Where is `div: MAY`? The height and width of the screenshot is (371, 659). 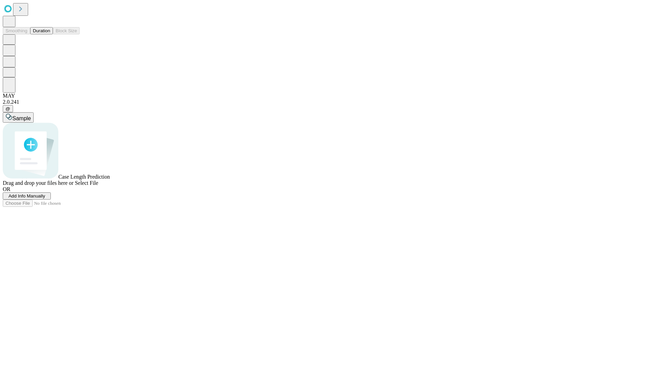 div: MAY is located at coordinates (329, 96).